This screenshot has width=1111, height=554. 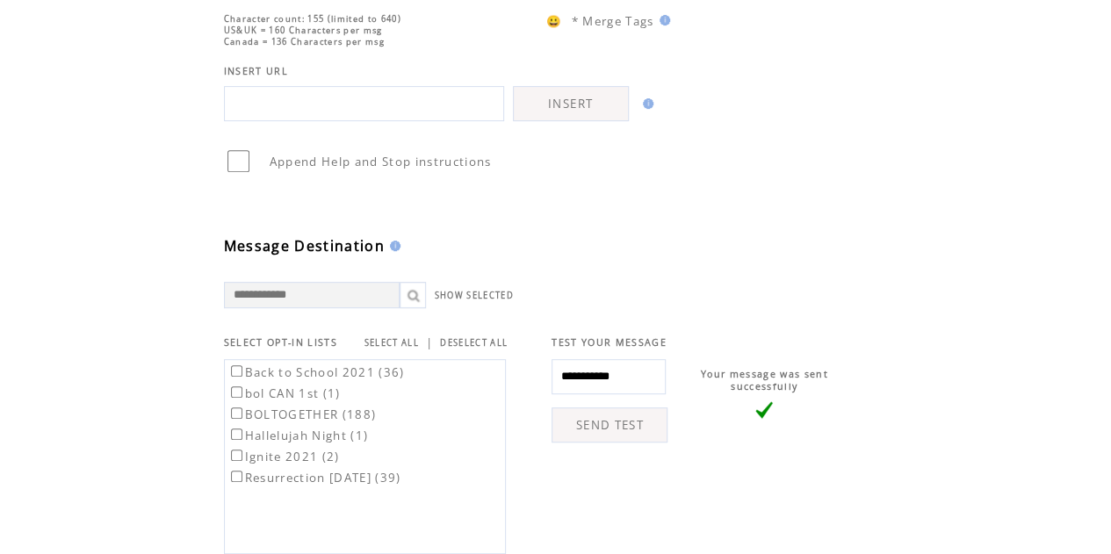 What do you see at coordinates (284, 393) in the screenshot?
I see `label: bol CAN 1st (1)` at bounding box center [284, 393].